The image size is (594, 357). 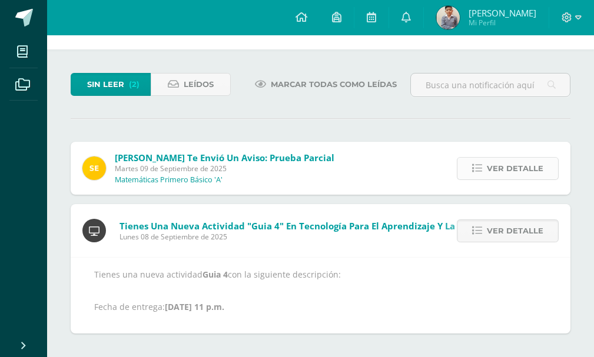 I want to click on a: Sin leer(2), so click(x=111, y=84).